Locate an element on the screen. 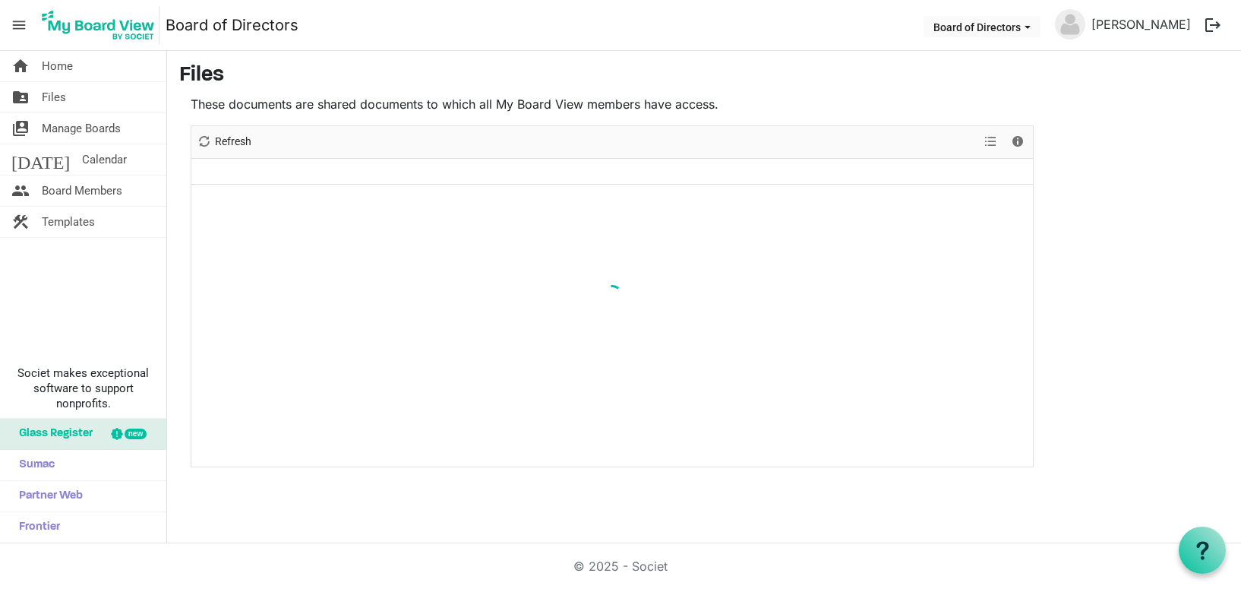  div: new is located at coordinates (135, 434).